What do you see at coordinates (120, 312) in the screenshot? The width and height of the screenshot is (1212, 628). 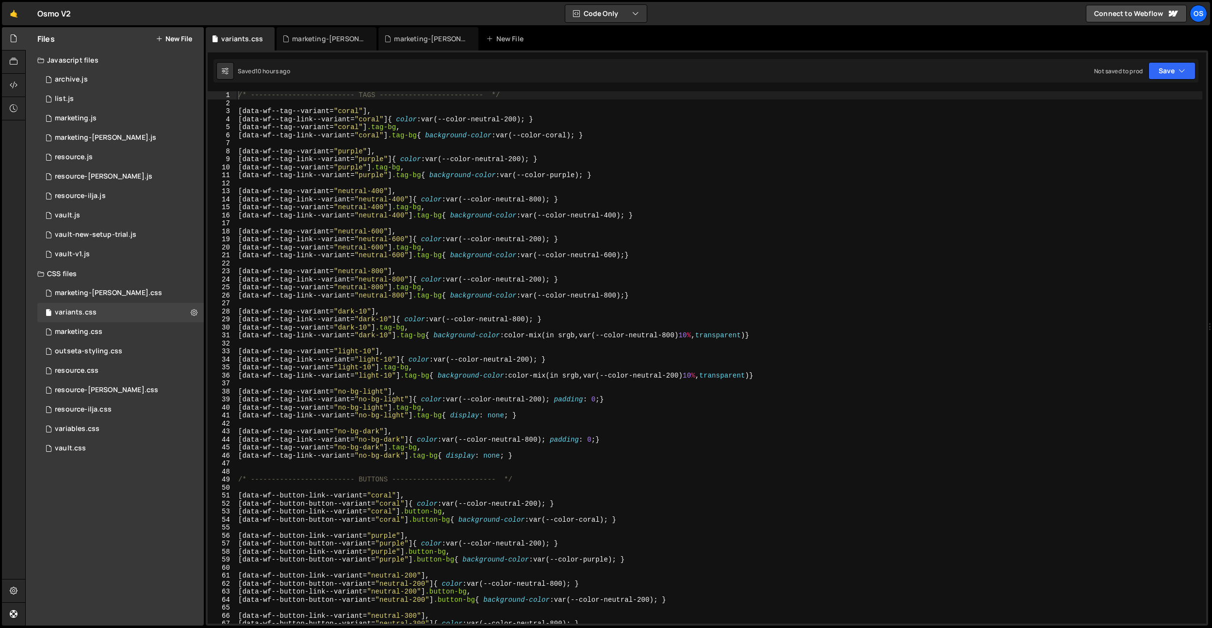 I see `div: 16596/45511.css` at bounding box center [120, 312].